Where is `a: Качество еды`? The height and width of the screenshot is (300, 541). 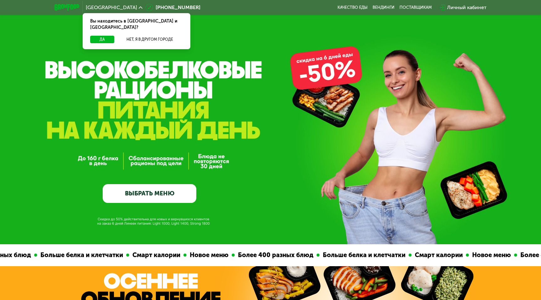
a: Качество еды is located at coordinates (352, 8).